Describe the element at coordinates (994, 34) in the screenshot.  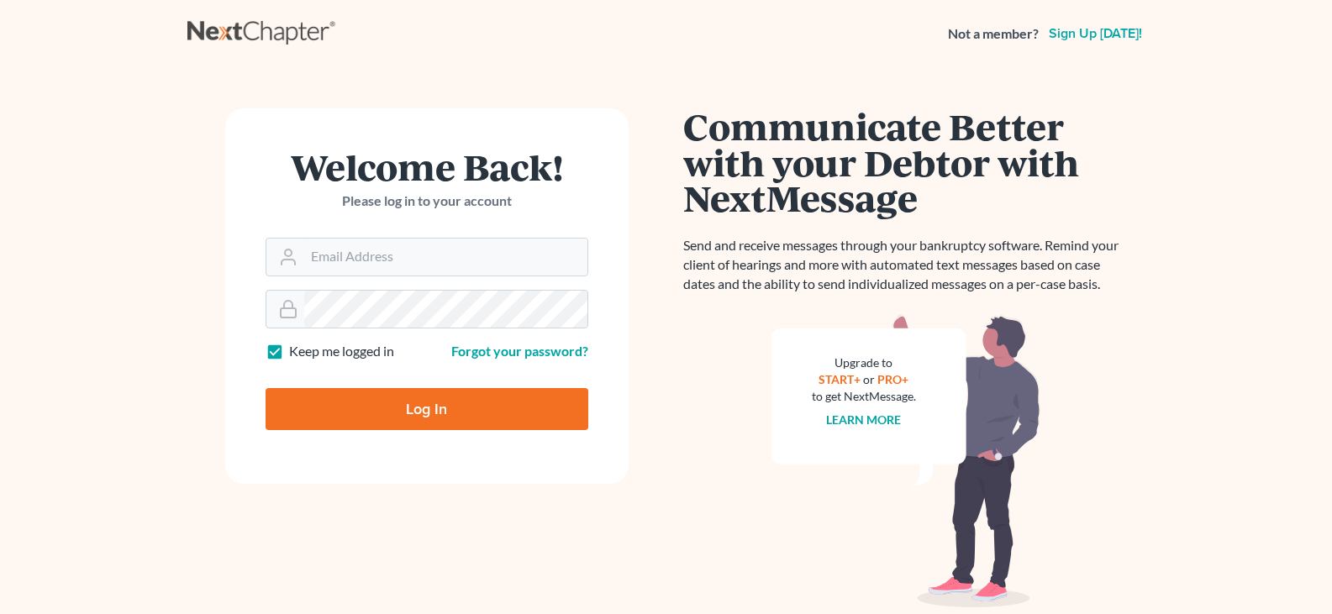
I see `strong: Not a member?` at that location.